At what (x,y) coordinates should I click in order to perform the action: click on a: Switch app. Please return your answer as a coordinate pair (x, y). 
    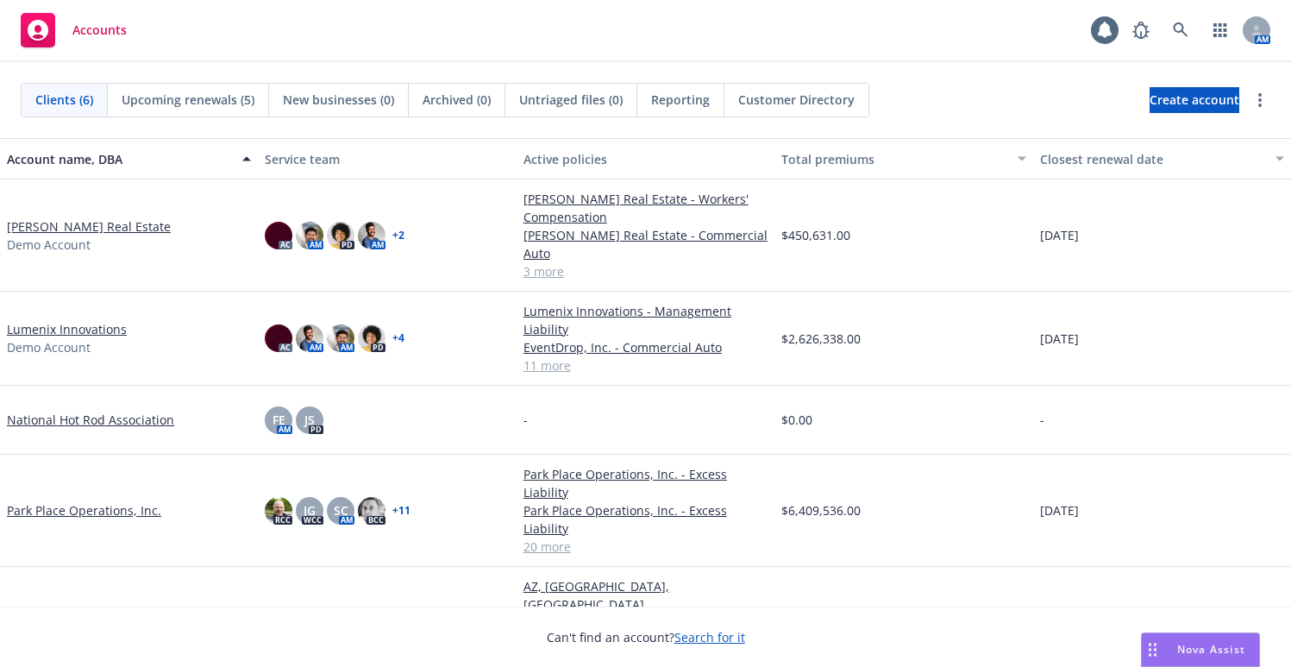
    Looking at the image, I should click on (1220, 30).